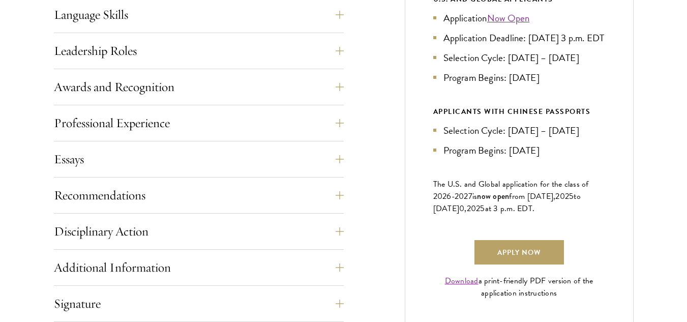  What do you see at coordinates (475, 196) in the screenshot?
I see `span: is` at bounding box center [475, 196].